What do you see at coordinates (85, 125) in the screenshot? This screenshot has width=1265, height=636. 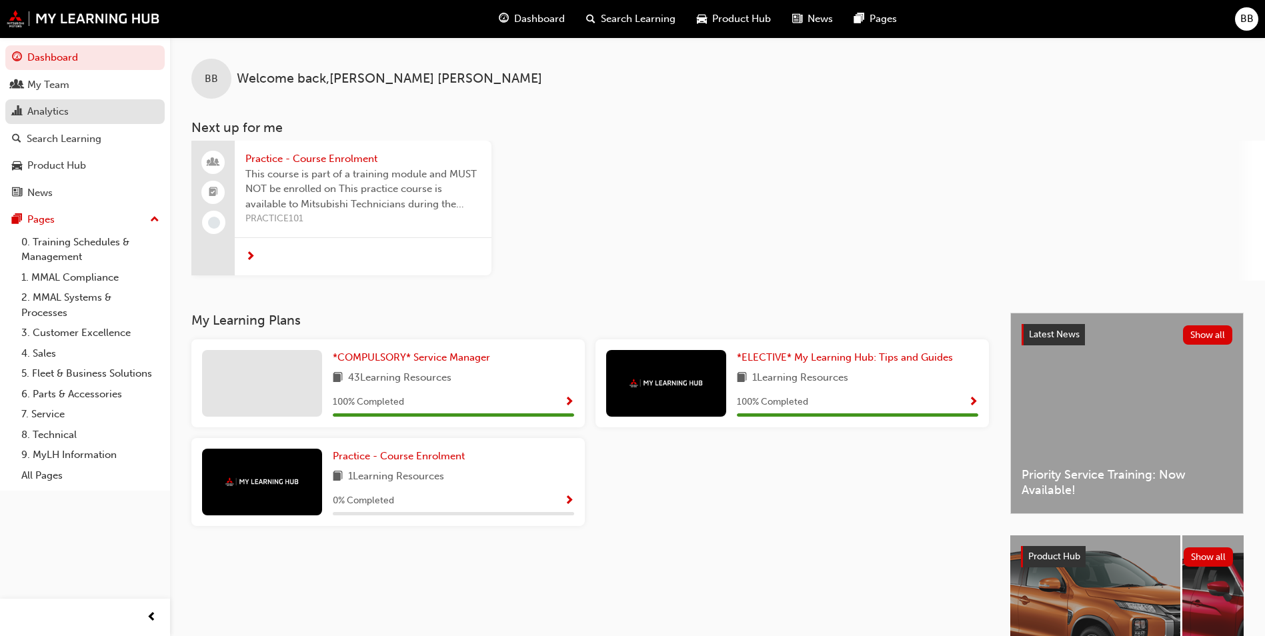 I see `button: DashboardMy TeamAnalyticsSearch LearningProduct HubNews` at bounding box center [85, 125].